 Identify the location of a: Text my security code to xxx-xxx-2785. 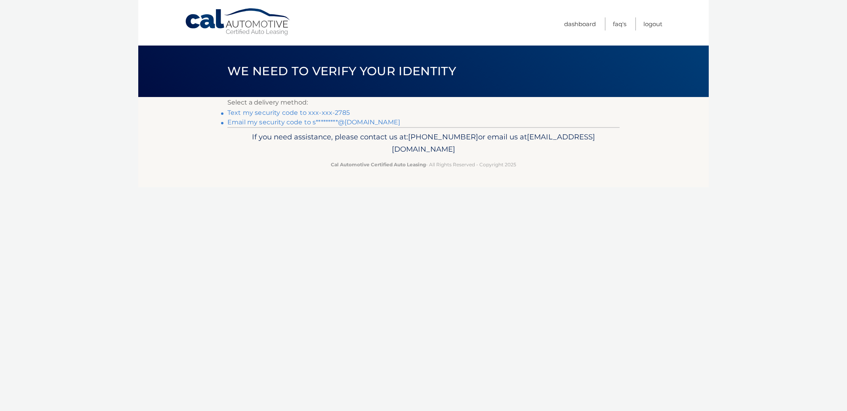
(288, 112).